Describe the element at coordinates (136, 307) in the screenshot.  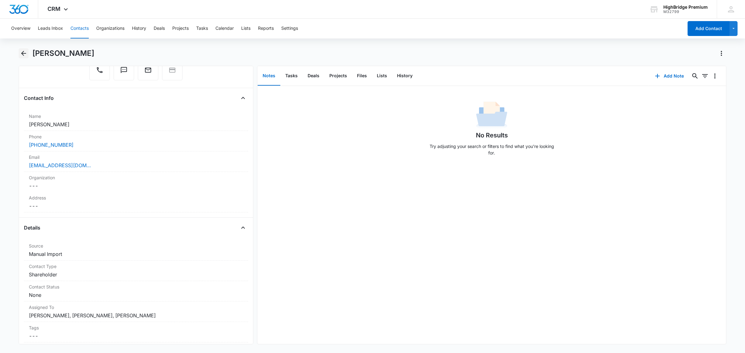
I see `label: Assigned To` at that location.